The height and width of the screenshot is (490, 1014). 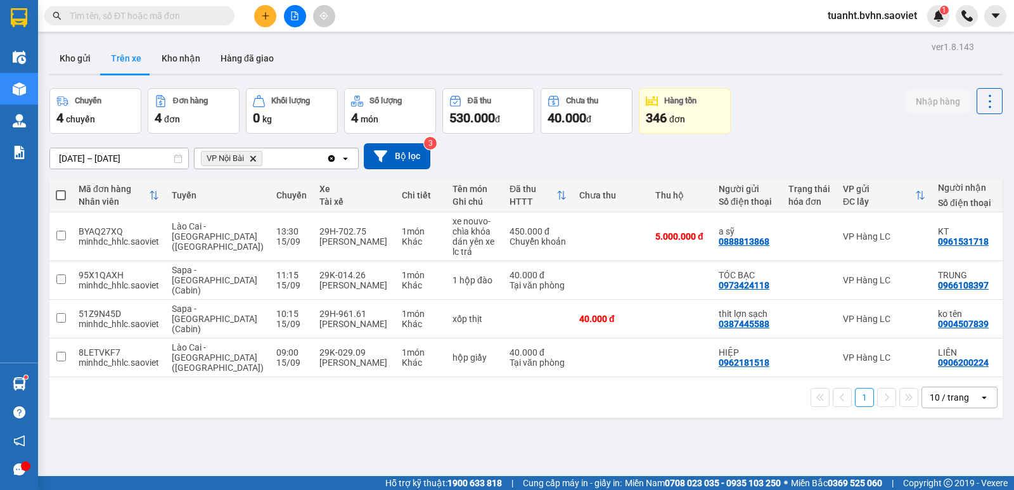 What do you see at coordinates (809, 189) in the screenshot?
I see `div: Trạng thái` at bounding box center [809, 189].